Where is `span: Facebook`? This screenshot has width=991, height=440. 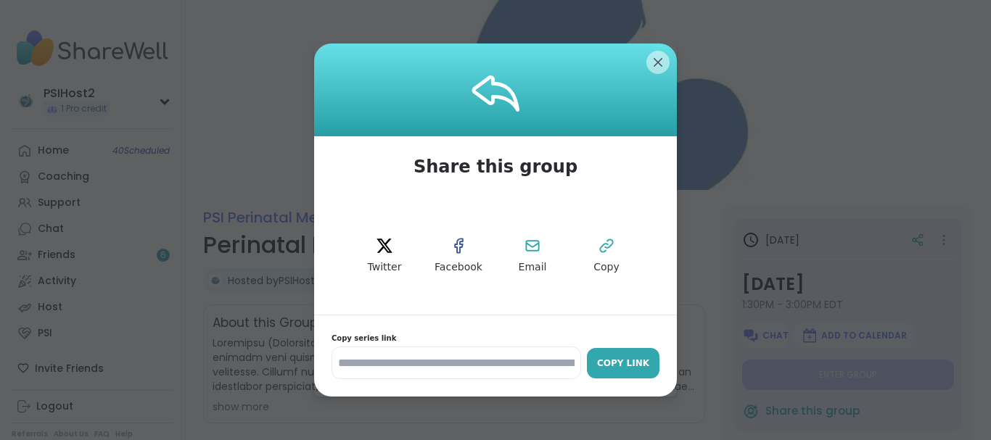 span: Facebook is located at coordinates (459, 268).